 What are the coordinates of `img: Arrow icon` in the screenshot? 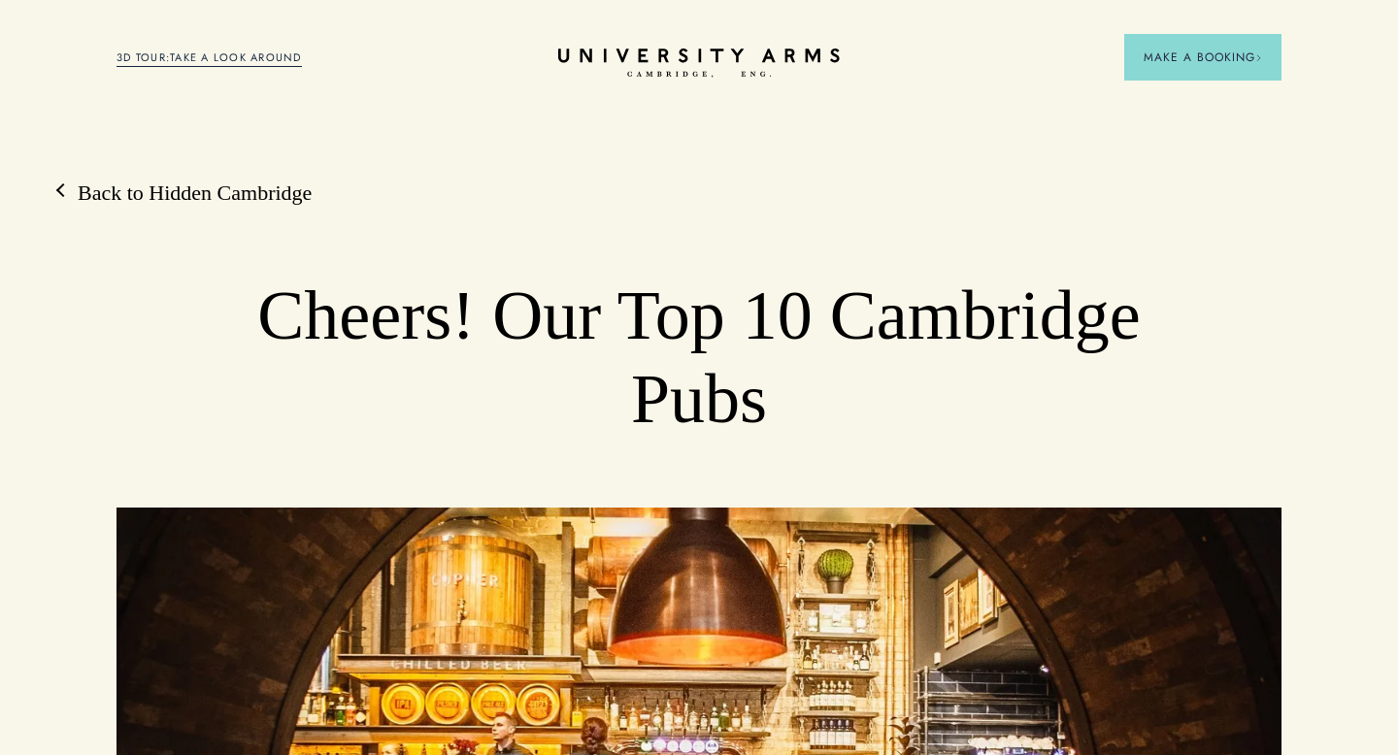 It's located at (1258, 57).